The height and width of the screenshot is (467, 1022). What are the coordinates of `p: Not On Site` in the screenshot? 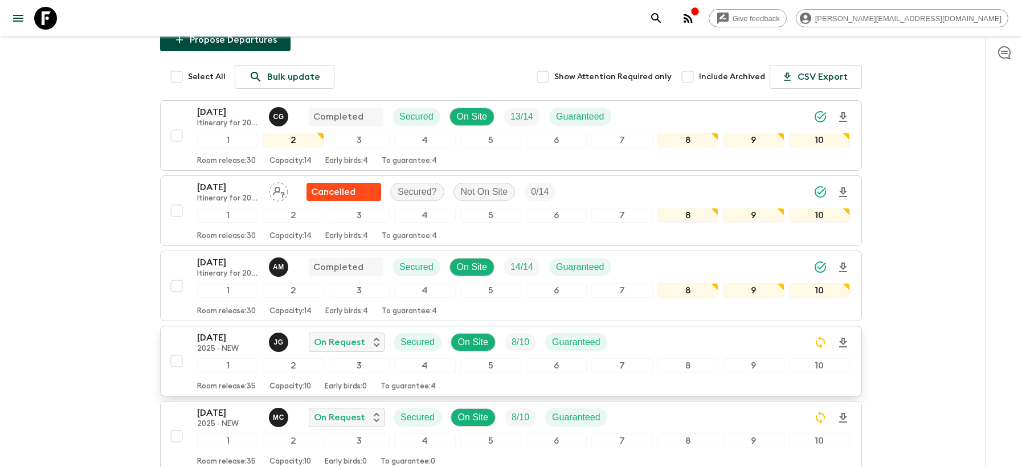 It's located at (484, 192).